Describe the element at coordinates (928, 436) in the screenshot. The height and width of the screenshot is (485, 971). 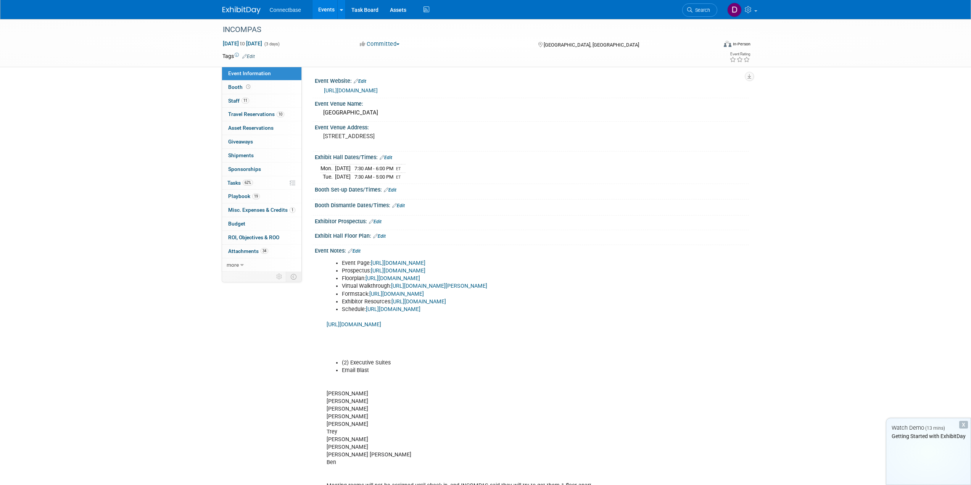
I see `div: Getting Started with ExhibitDay` at that location.